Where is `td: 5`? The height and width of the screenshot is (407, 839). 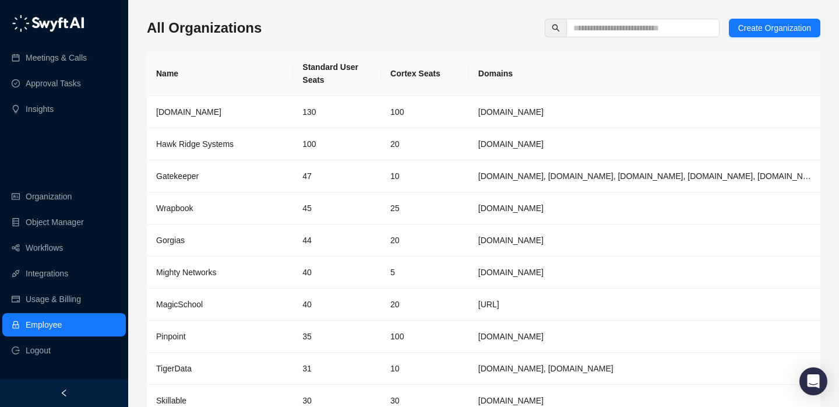
td: 5 is located at coordinates (425, 272).